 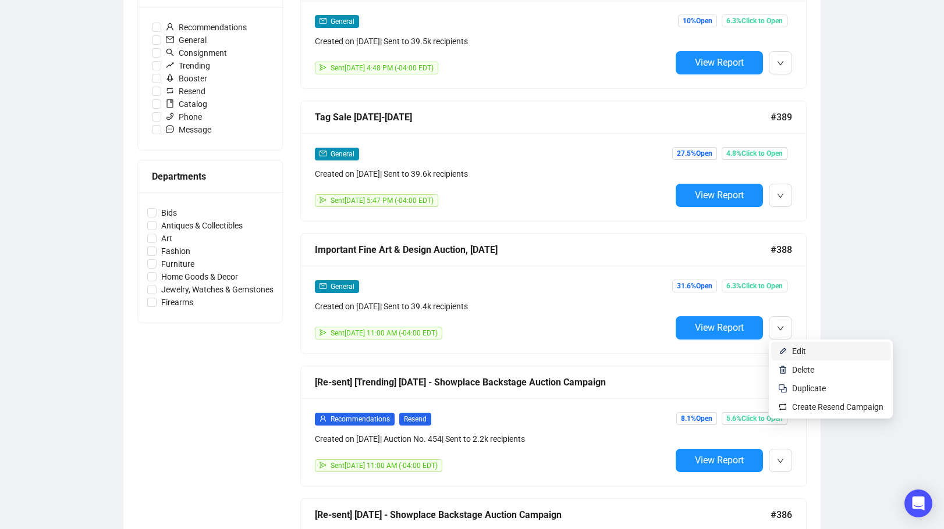 I want to click on span: 4.8% Click to Open, so click(x=754, y=154).